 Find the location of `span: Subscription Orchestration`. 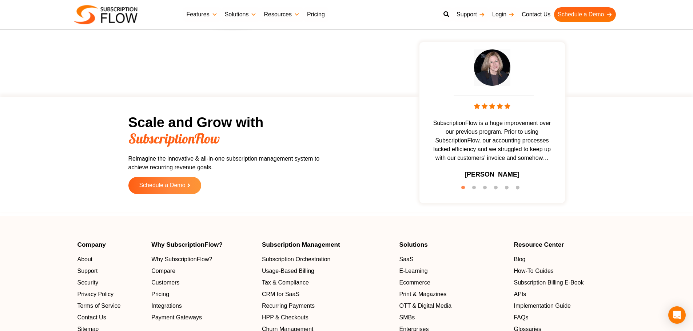

span: Subscription Orchestration is located at coordinates (296, 260).